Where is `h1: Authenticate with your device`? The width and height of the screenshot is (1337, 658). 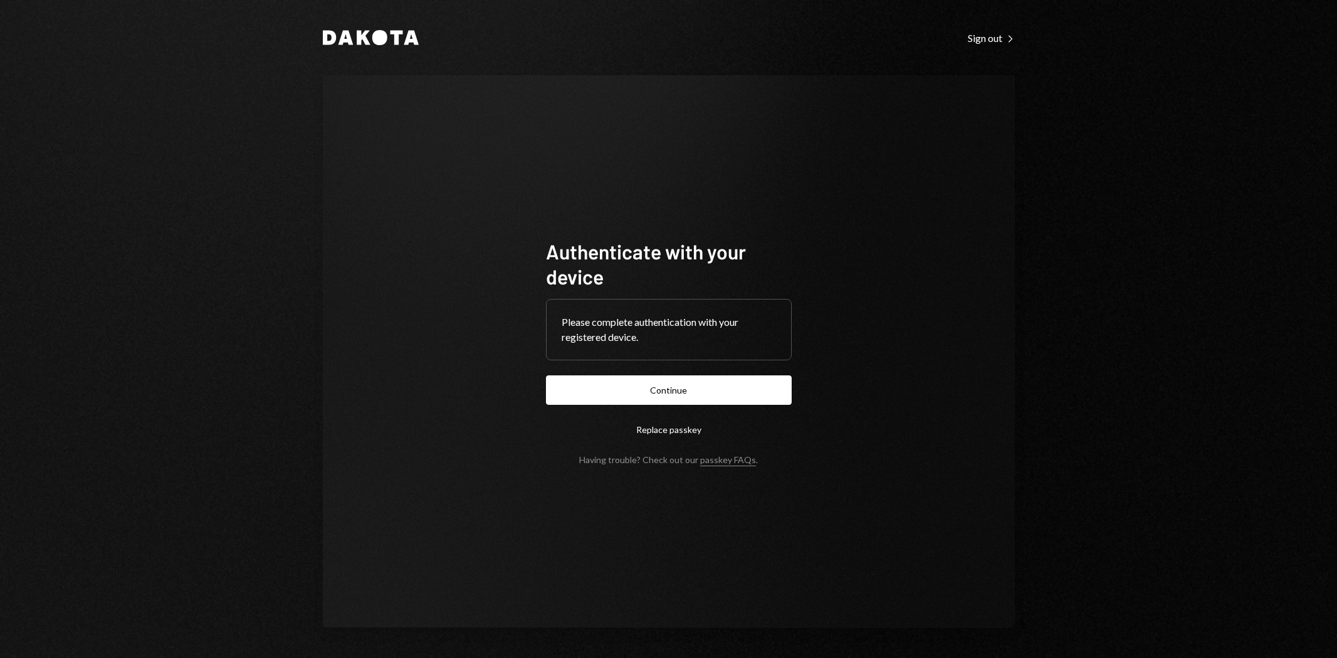
h1: Authenticate with your device is located at coordinates (669, 264).